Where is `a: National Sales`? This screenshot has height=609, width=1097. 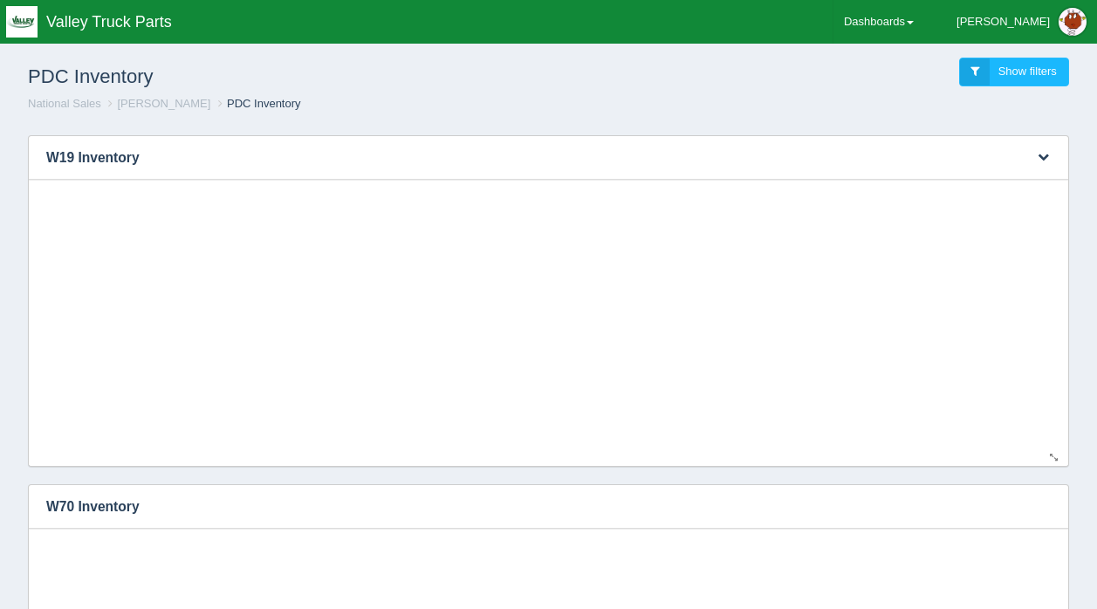 a: National Sales is located at coordinates (65, 103).